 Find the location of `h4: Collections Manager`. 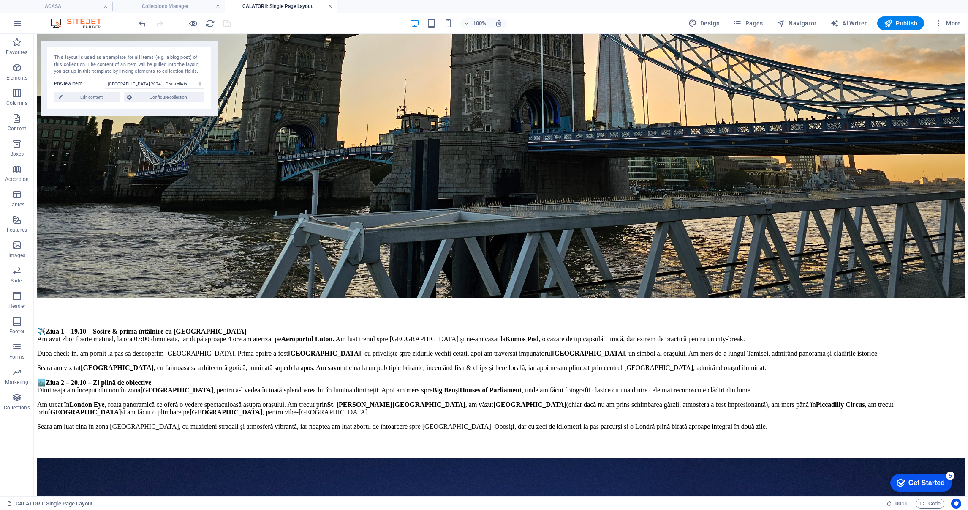

h4: Collections Manager is located at coordinates (169, 6).